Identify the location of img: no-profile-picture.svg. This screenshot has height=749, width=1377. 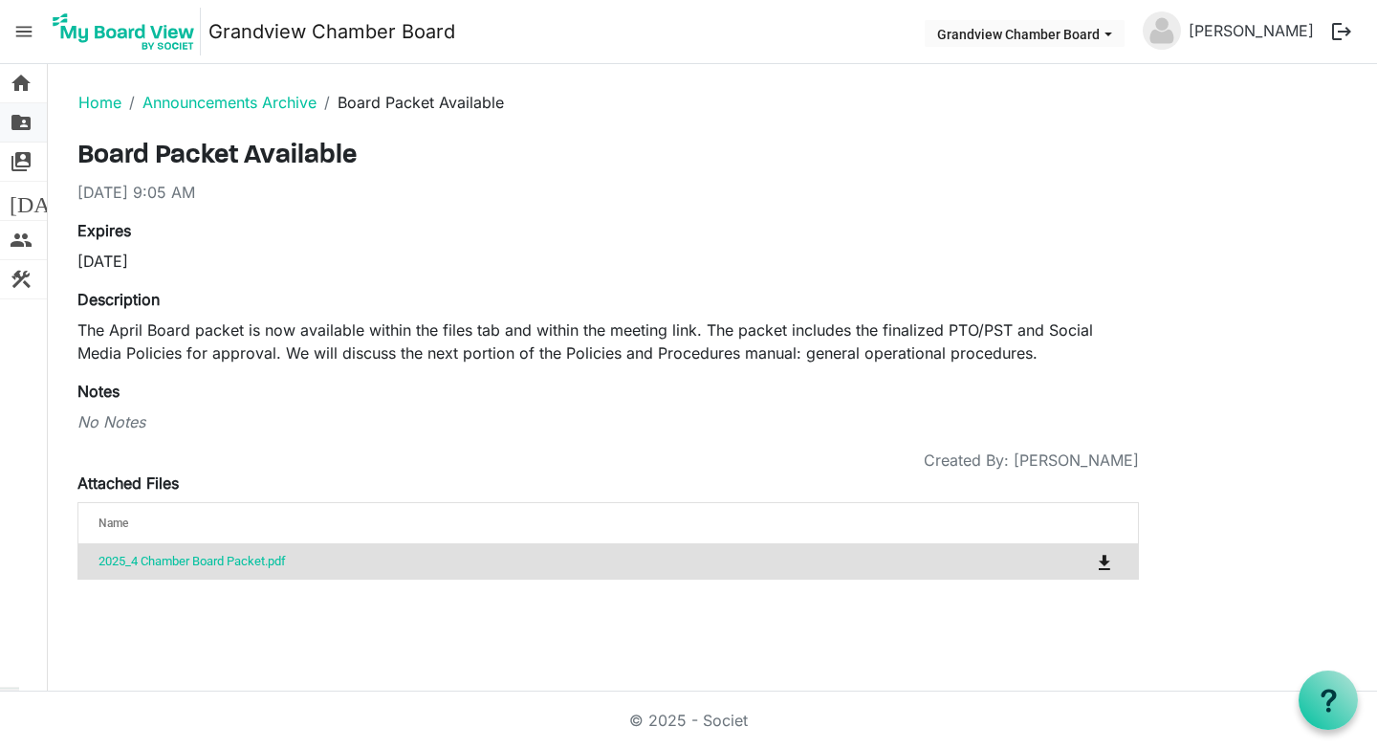
(1161, 31).